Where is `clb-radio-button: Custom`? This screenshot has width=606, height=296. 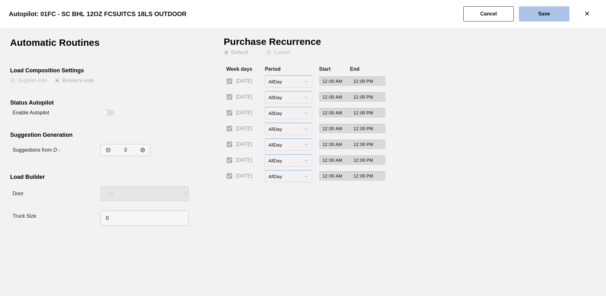 clb-radio-button: Custom is located at coordinates (278, 53).